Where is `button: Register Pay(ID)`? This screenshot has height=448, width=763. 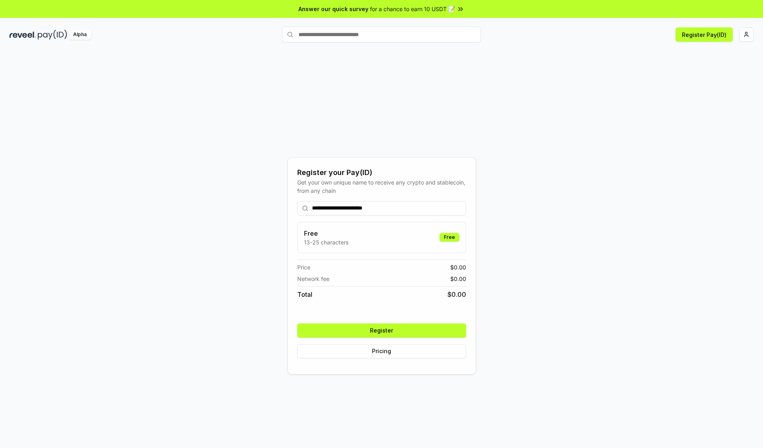
button: Register Pay(ID) is located at coordinates (704, 35).